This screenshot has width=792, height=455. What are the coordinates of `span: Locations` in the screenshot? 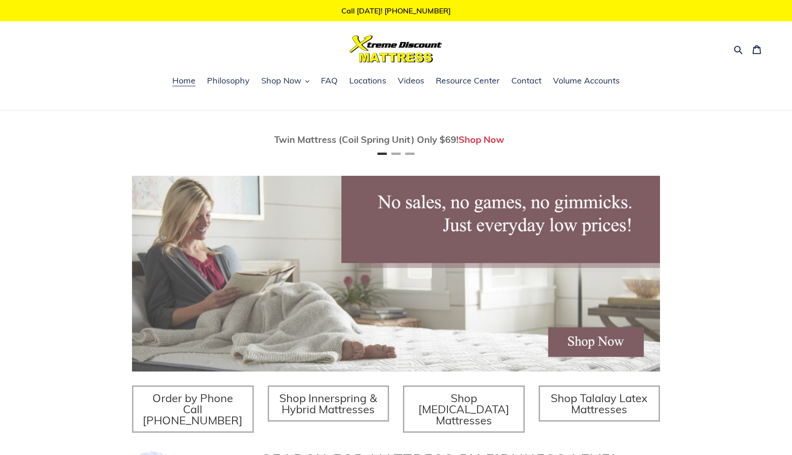 It's located at (368, 81).